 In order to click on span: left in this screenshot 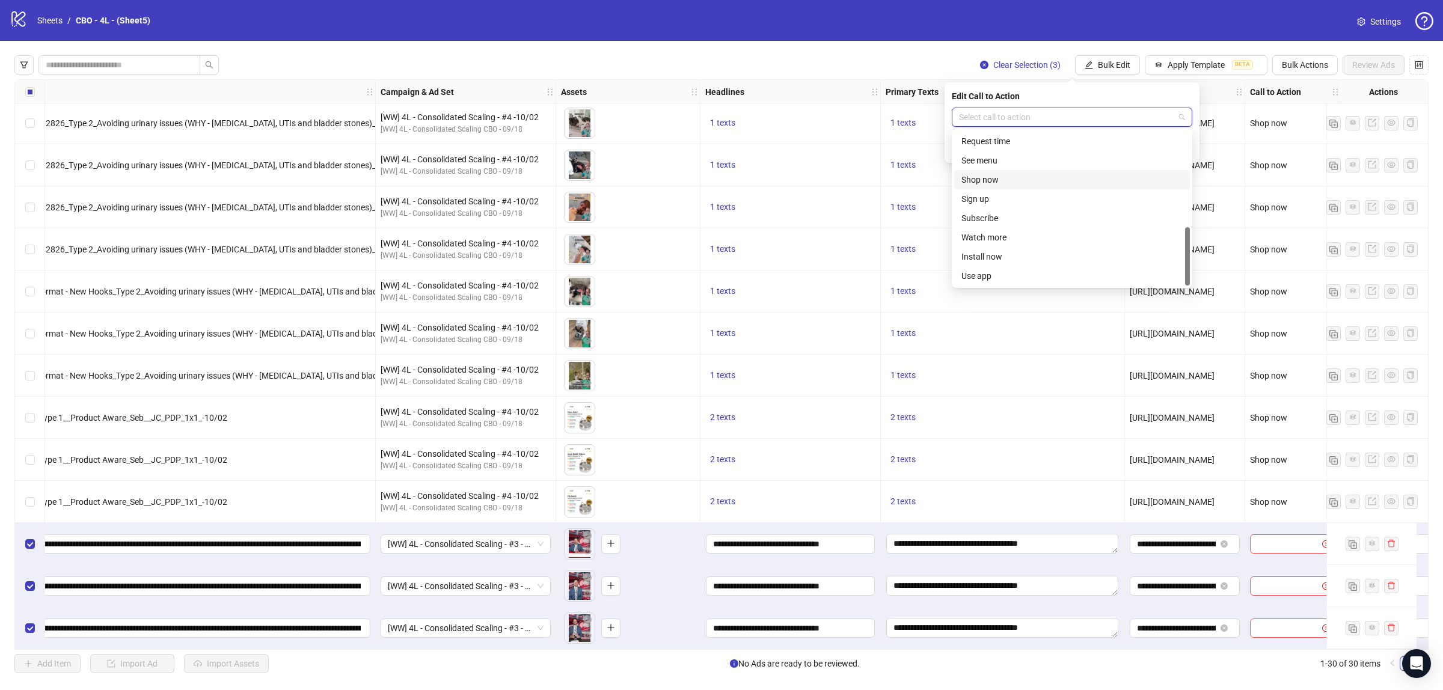, I will do `click(1392, 663)`.